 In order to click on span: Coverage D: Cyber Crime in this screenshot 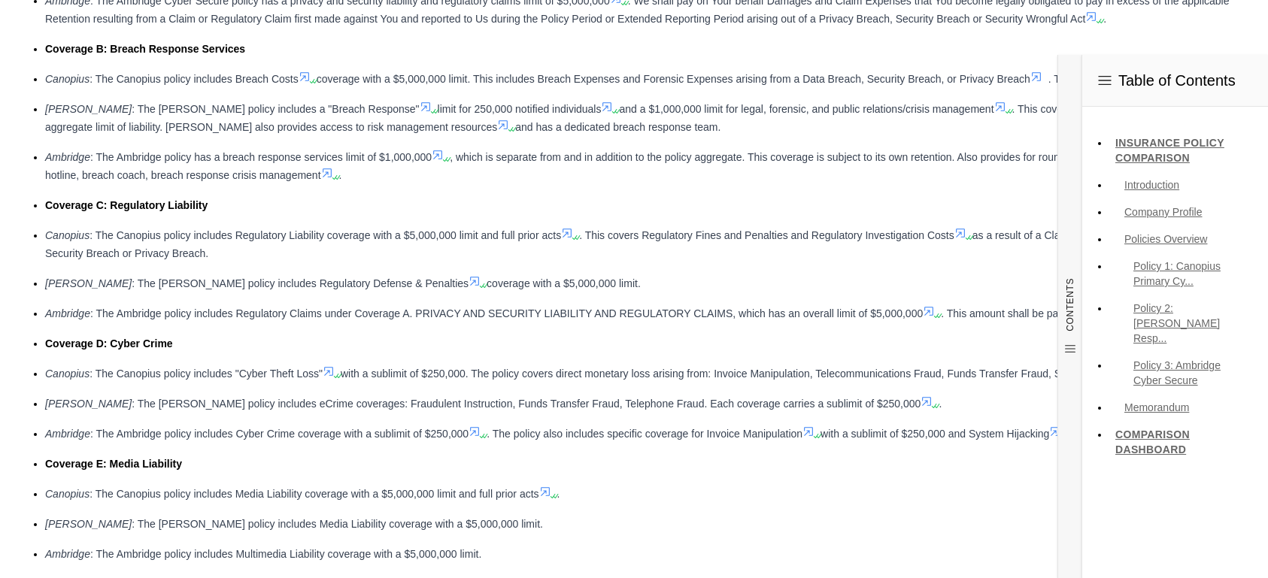, I will do `click(109, 344)`.